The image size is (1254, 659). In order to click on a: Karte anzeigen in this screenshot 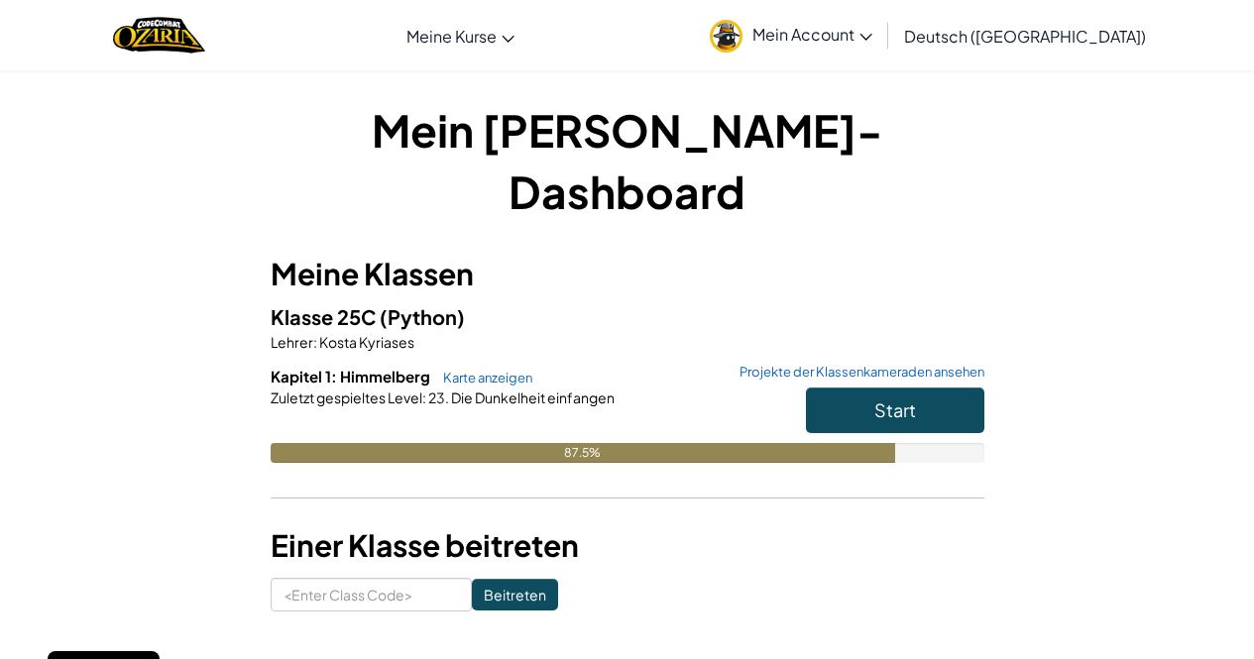, I will do `click(483, 378)`.